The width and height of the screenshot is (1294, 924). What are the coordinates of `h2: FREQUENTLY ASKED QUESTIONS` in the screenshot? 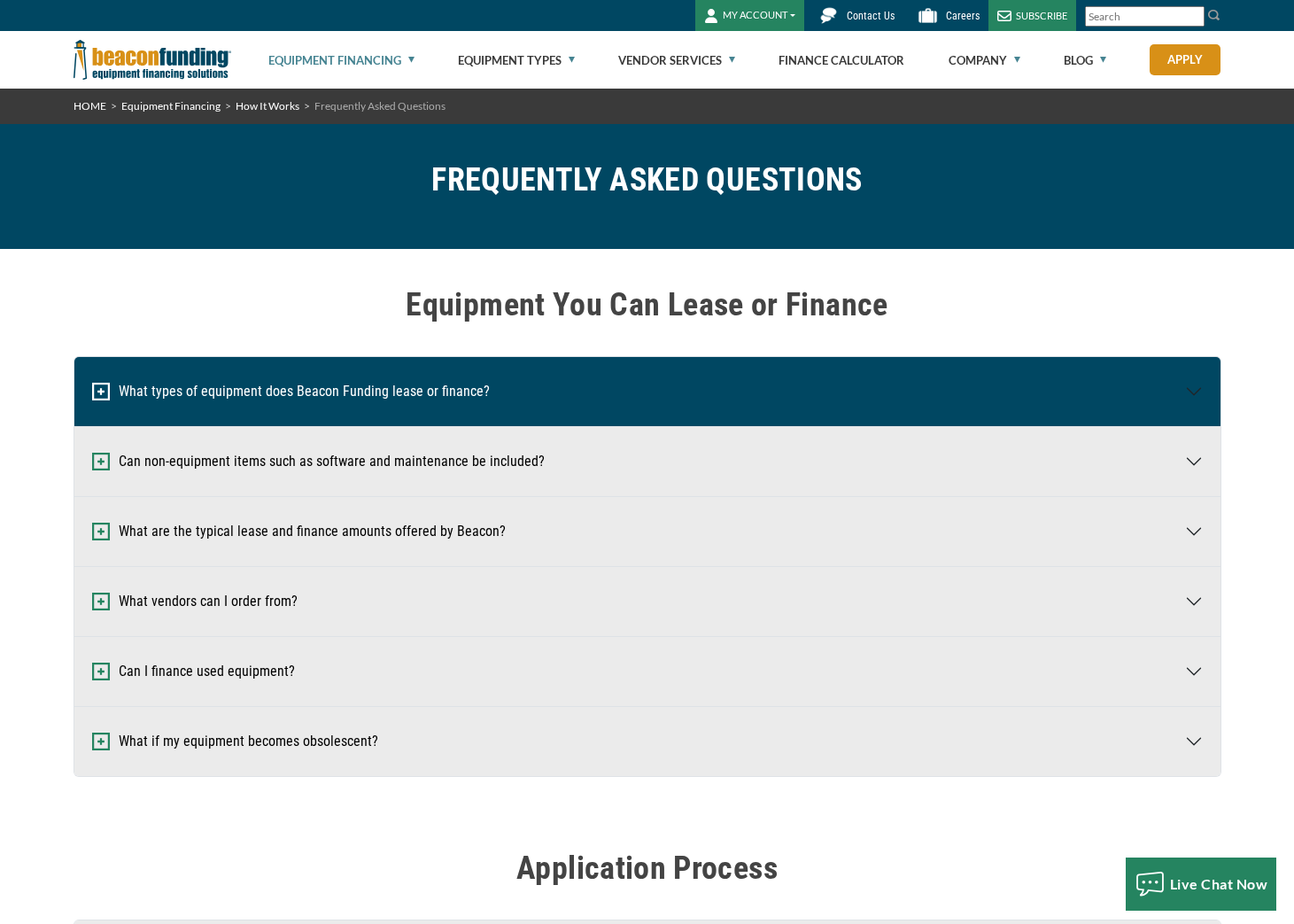 It's located at (647, 179).